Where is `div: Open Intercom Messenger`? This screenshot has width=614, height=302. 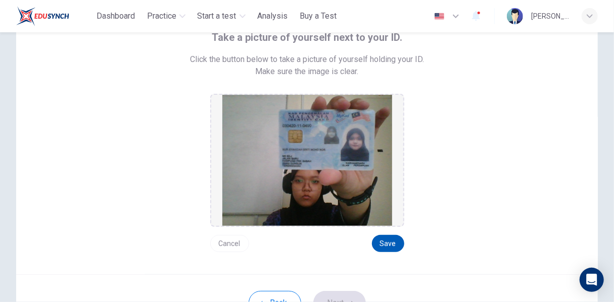
div: Open Intercom Messenger is located at coordinates (591, 280).